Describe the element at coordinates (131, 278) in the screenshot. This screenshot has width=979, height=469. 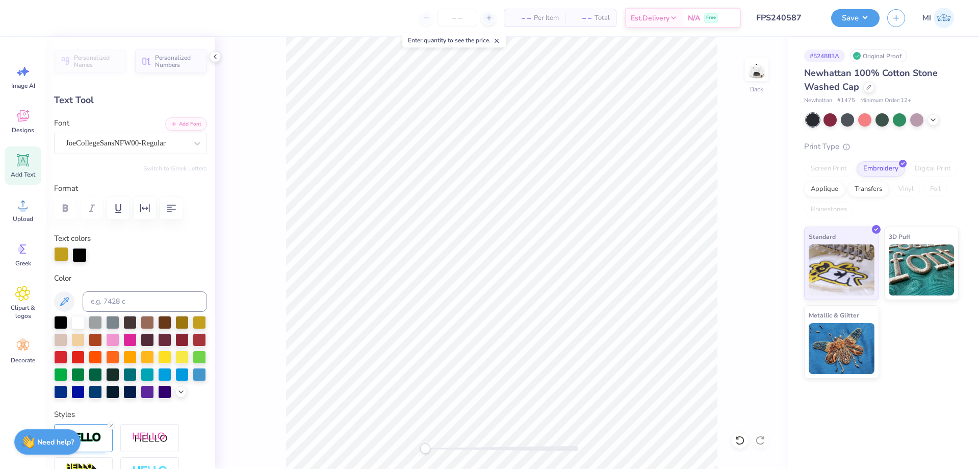
I see `label: Color` at that location.